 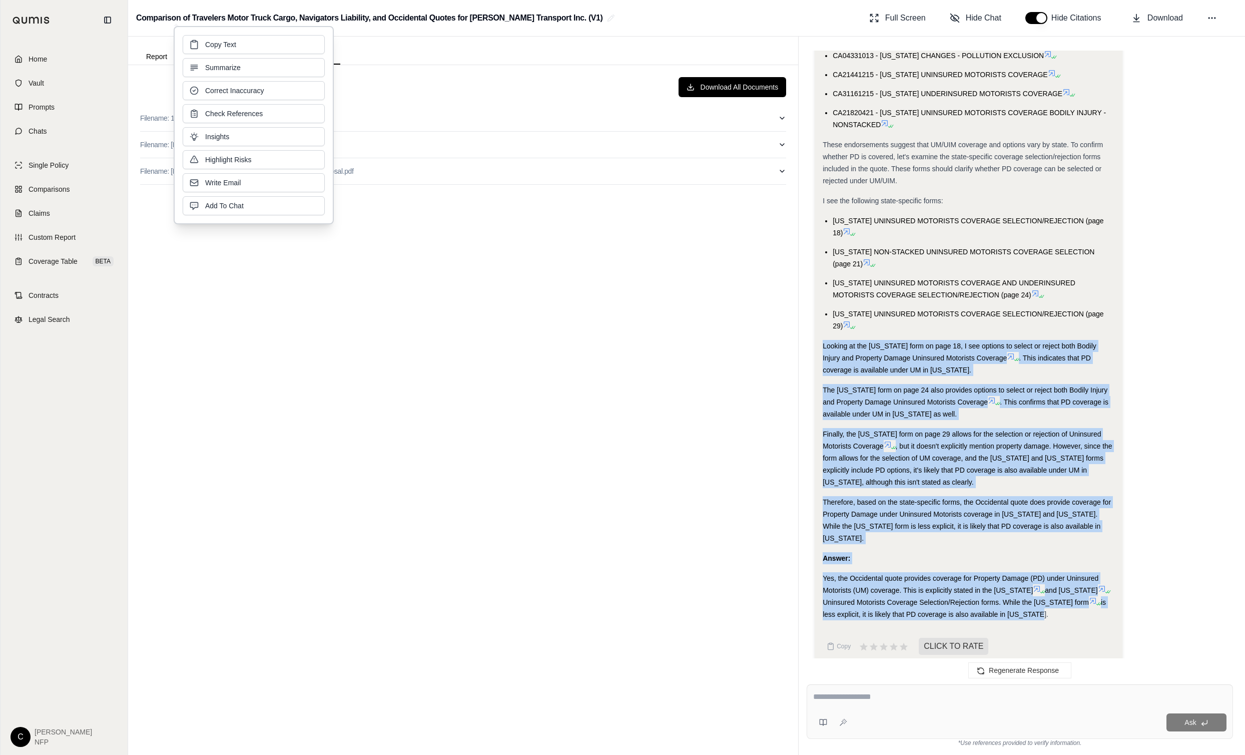 I want to click on span: BETA, so click(x=103, y=261).